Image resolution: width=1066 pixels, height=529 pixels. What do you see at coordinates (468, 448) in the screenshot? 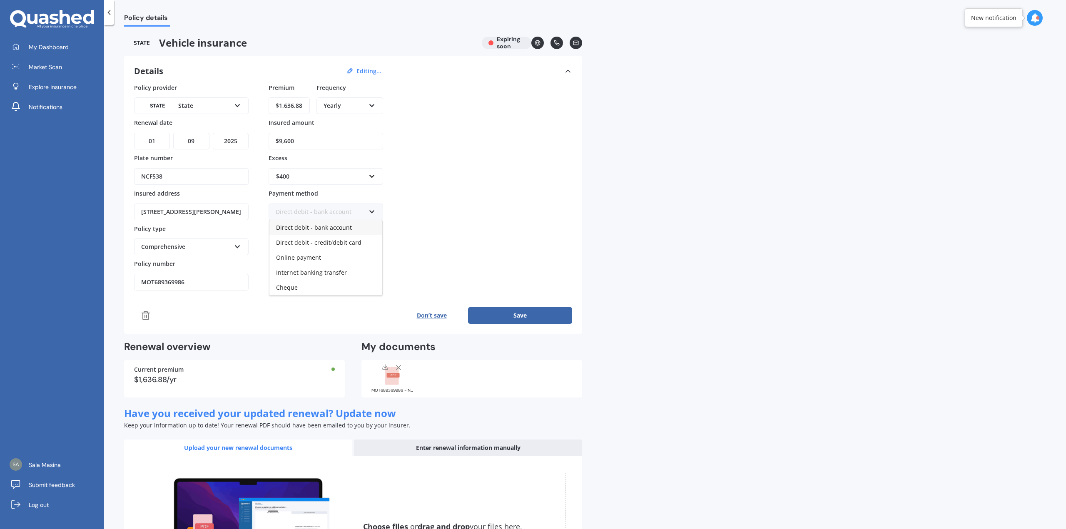
I see `div: Enter renewal information manually` at bounding box center [468, 448].